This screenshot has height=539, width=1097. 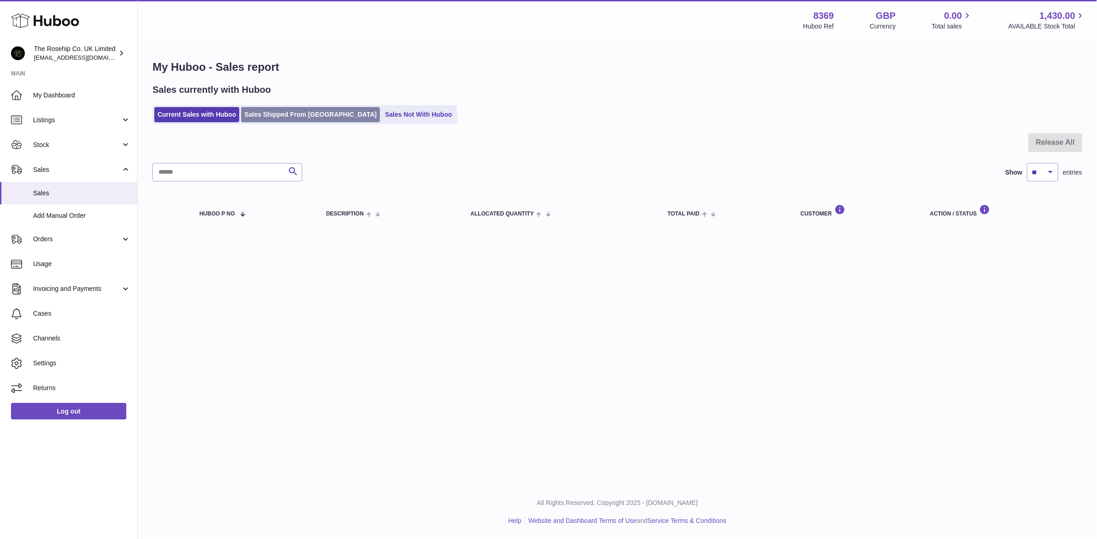 I want to click on span: My Dashboard, so click(x=82, y=95).